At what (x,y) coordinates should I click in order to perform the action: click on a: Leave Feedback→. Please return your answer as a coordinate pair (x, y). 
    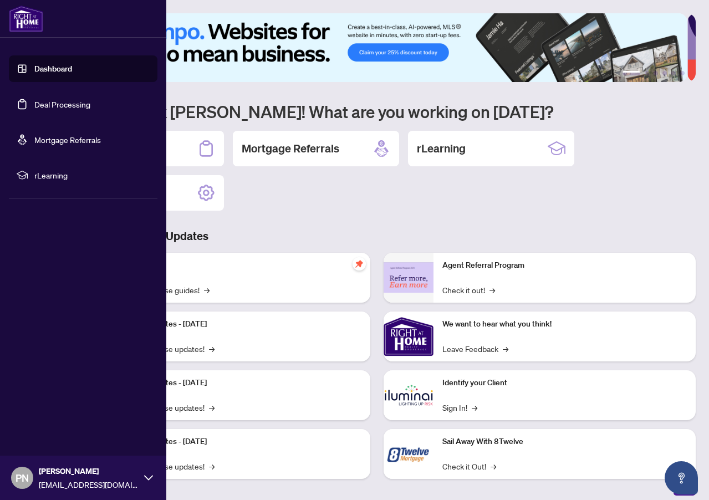
    Looking at the image, I should click on (475, 349).